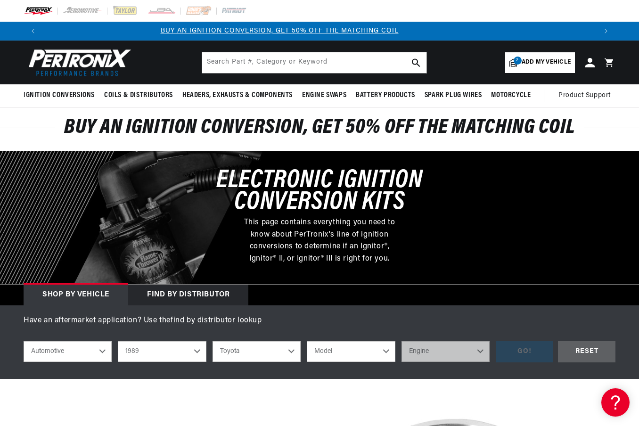 The image size is (639, 426). I want to click on select: Make, so click(256, 352).